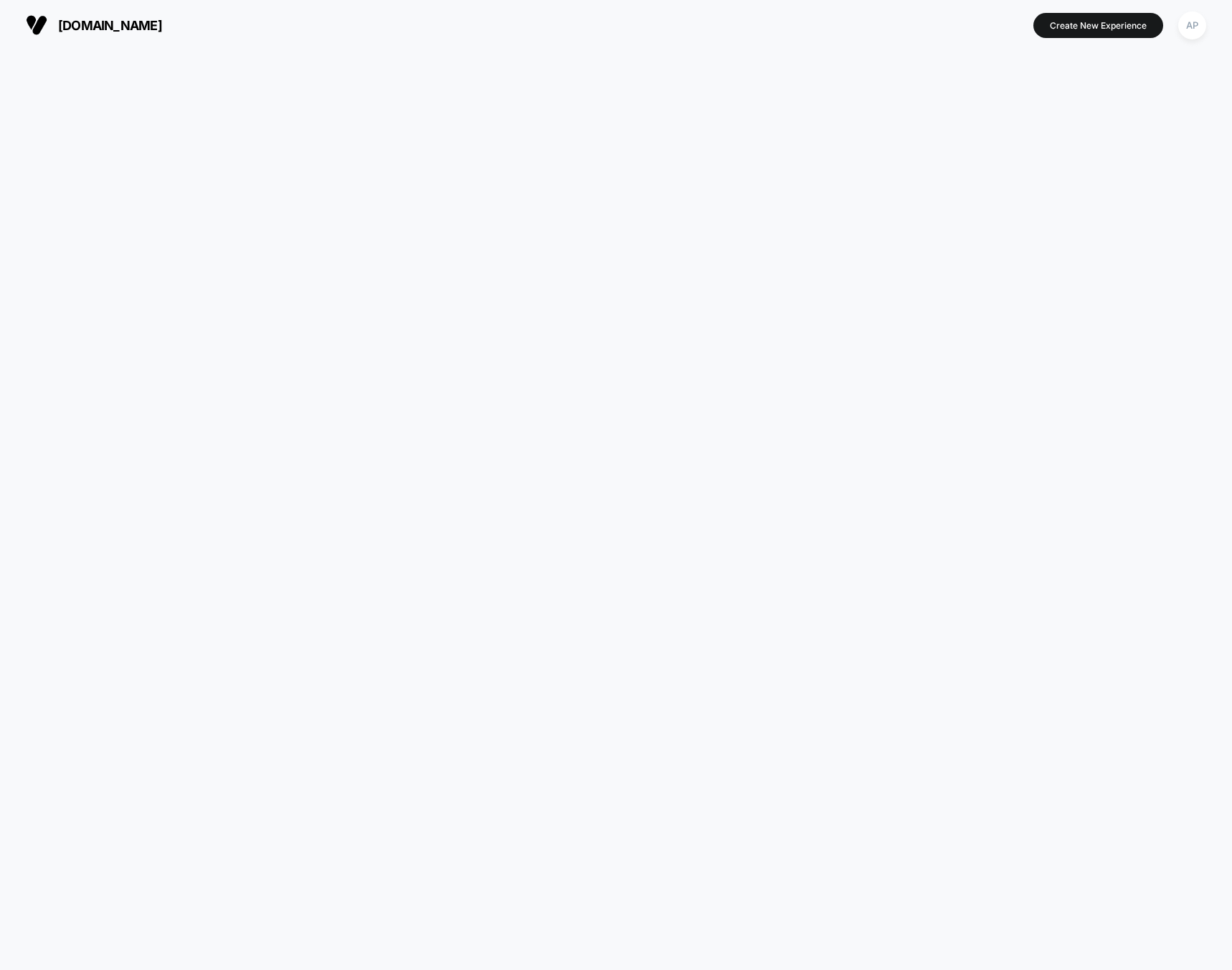 The width and height of the screenshot is (1232, 970). What do you see at coordinates (1193, 25) in the screenshot?
I see `button: AP` at bounding box center [1193, 25].